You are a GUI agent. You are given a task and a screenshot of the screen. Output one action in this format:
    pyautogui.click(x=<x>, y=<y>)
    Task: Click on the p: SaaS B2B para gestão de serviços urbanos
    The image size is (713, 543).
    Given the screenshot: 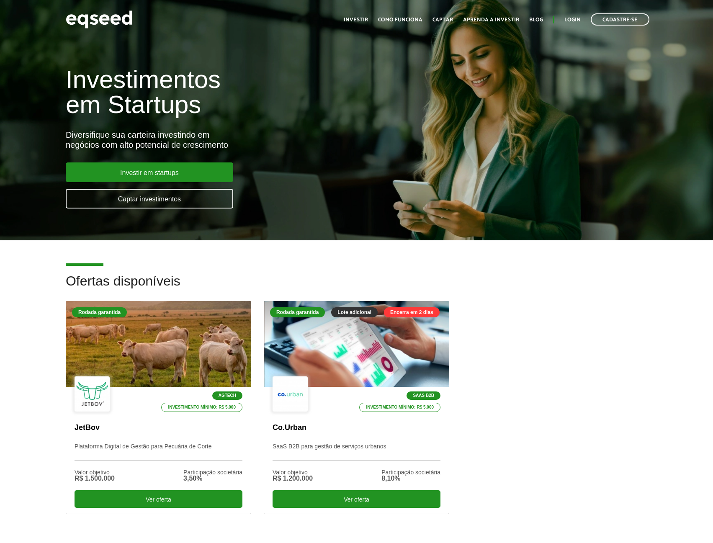 What is the action you would take?
    pyautogui.click(x=356, y=452)
    